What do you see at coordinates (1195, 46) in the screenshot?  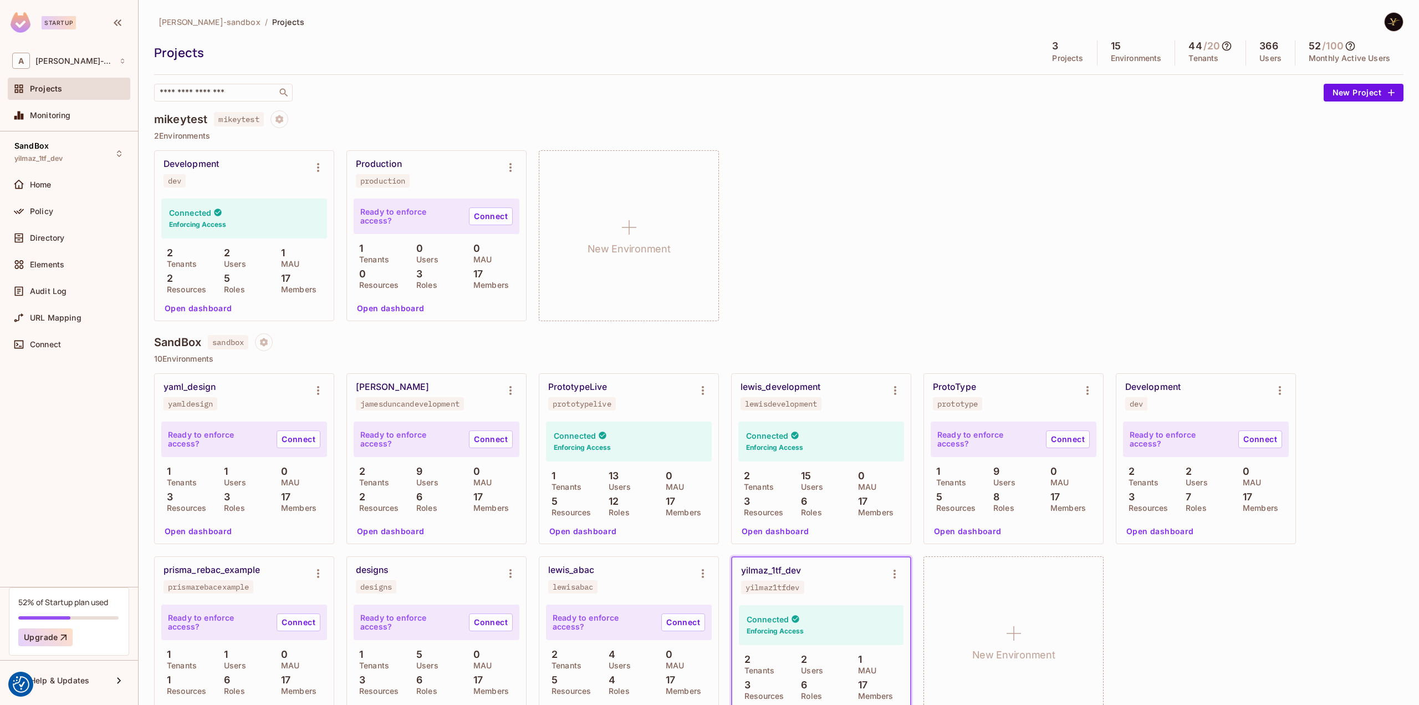 I see `h5: 44` at bounding box center [1195, 46].